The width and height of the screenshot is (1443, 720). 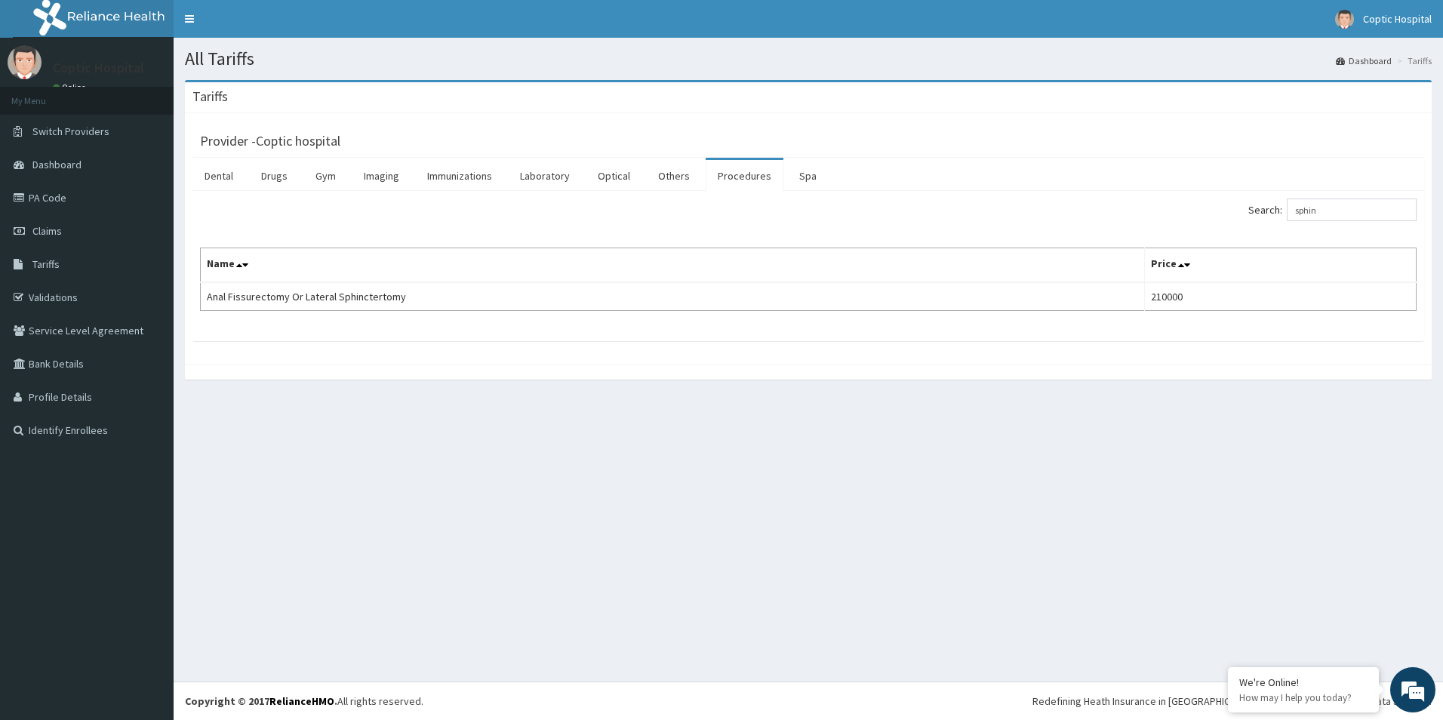 What do you see at coordinates (325, 176) in the screenshot?
I see `a: Gym` at bounding box center [325, 176].